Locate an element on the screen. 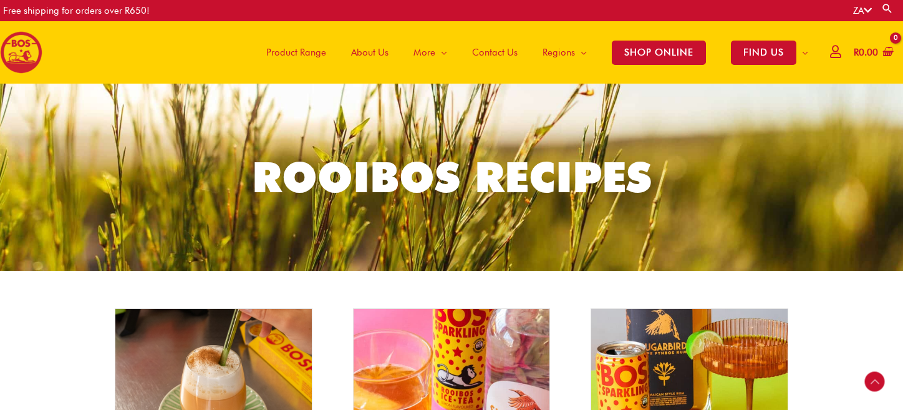  span: SHOP ONLINE is located at coordinates (659, 52).